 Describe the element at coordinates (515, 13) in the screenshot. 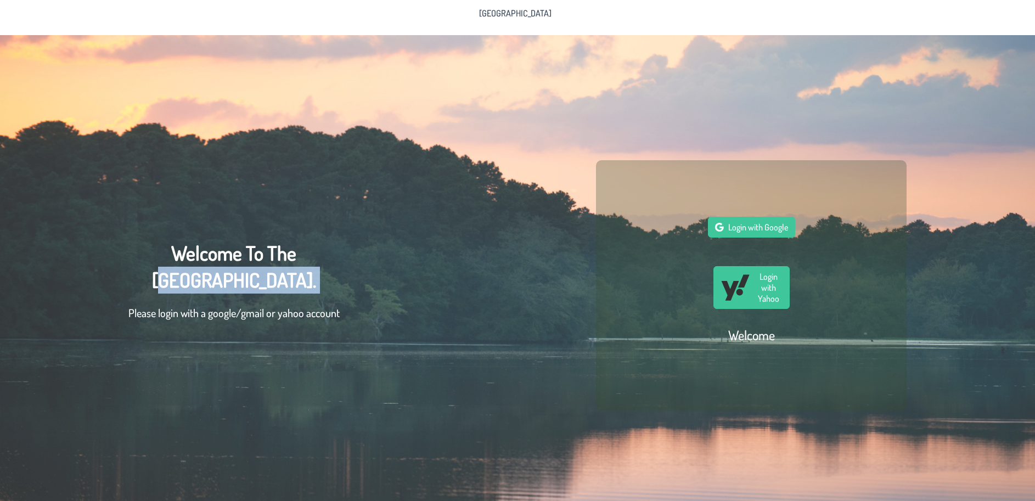

I see `li: Pine Lake Park` at that location.